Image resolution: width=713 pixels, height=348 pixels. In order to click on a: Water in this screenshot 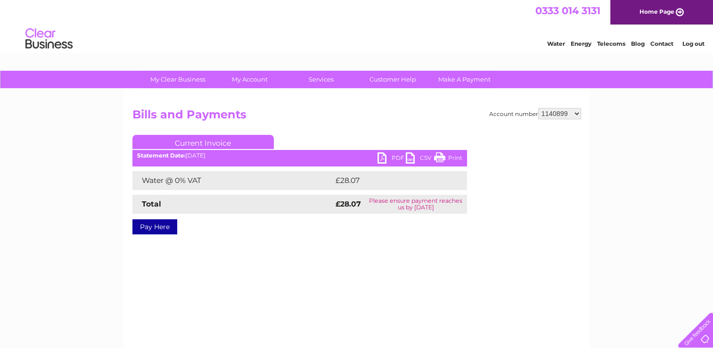, I will do `click(556, 43)`.